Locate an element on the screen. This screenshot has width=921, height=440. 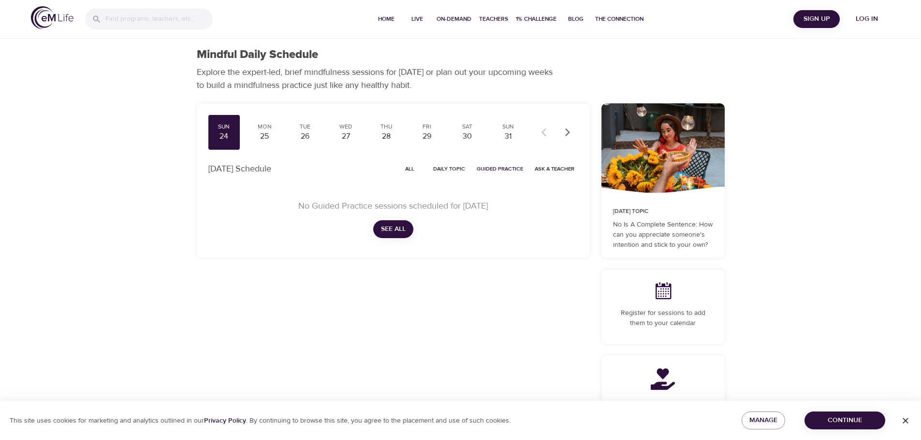
span: Home is located at coordinates (386, 19).